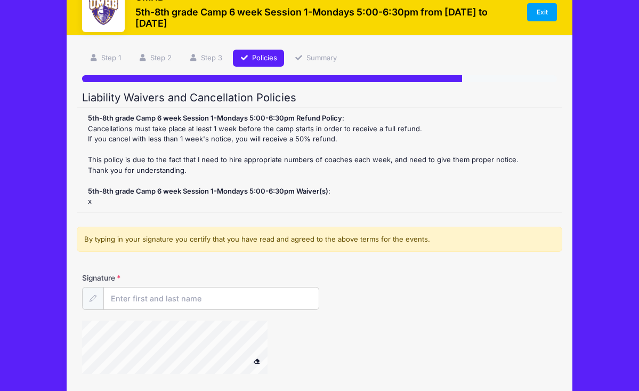 The width and height of the screenshot is (639, 391). I want to click on label: Signature, so click(141, 278).